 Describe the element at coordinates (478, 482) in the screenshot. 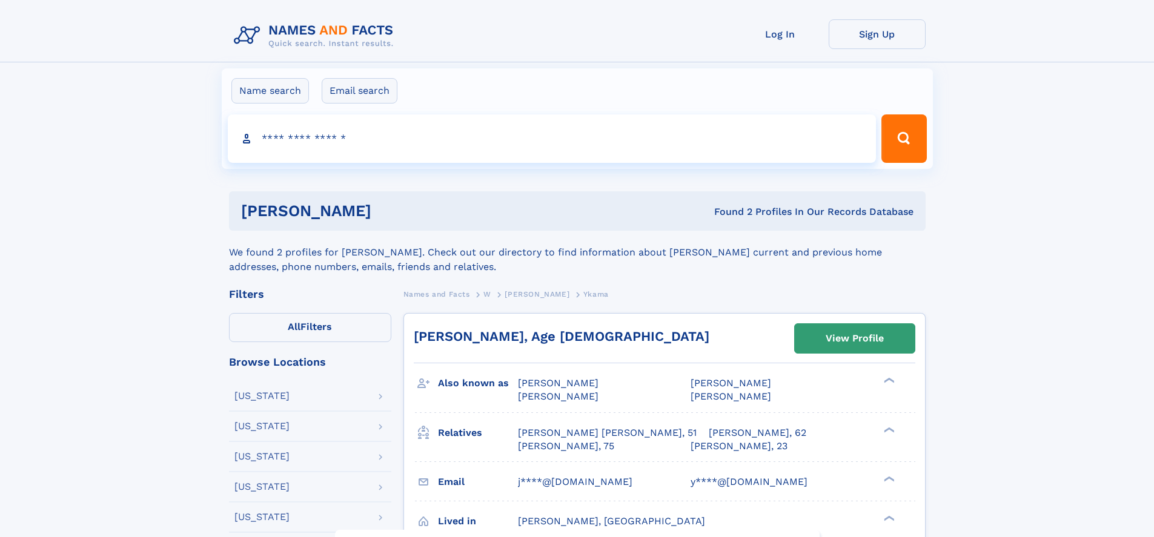

I see `h3: Email` at that location.